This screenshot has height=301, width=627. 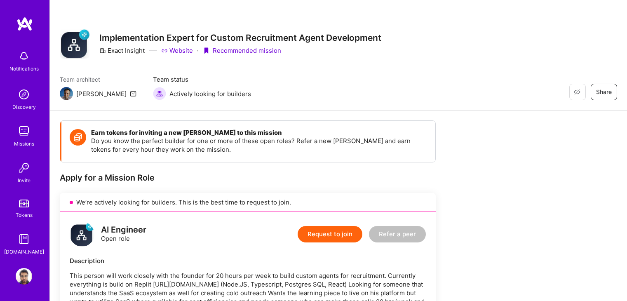 What do you see at coordinates (24, 131) in the screenshot?
I see `img: teamwork` at bounding box center [24, 131].